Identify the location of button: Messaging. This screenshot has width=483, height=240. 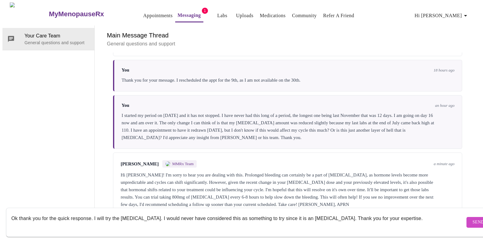
(189, 16).